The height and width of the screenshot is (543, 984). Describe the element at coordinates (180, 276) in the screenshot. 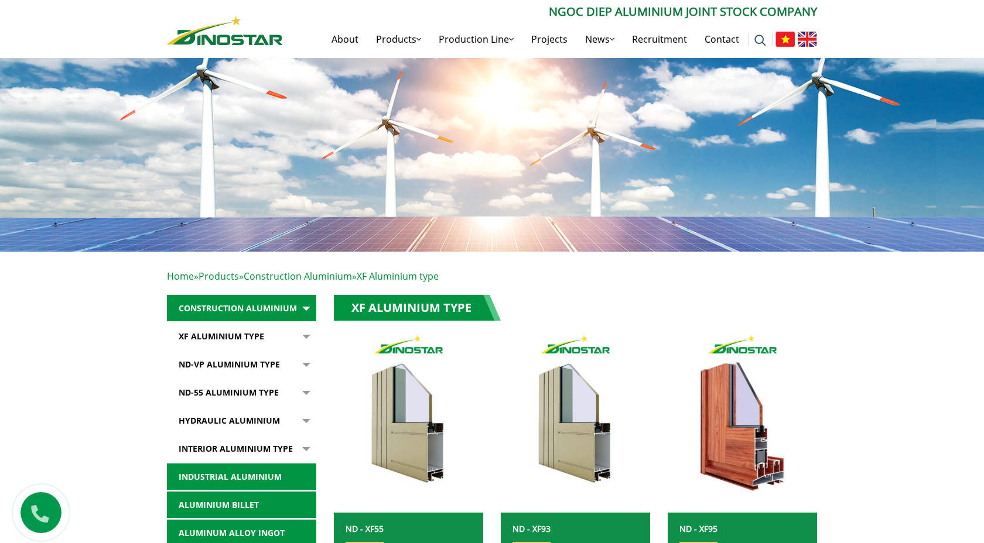

I see `a: Home` at that location.